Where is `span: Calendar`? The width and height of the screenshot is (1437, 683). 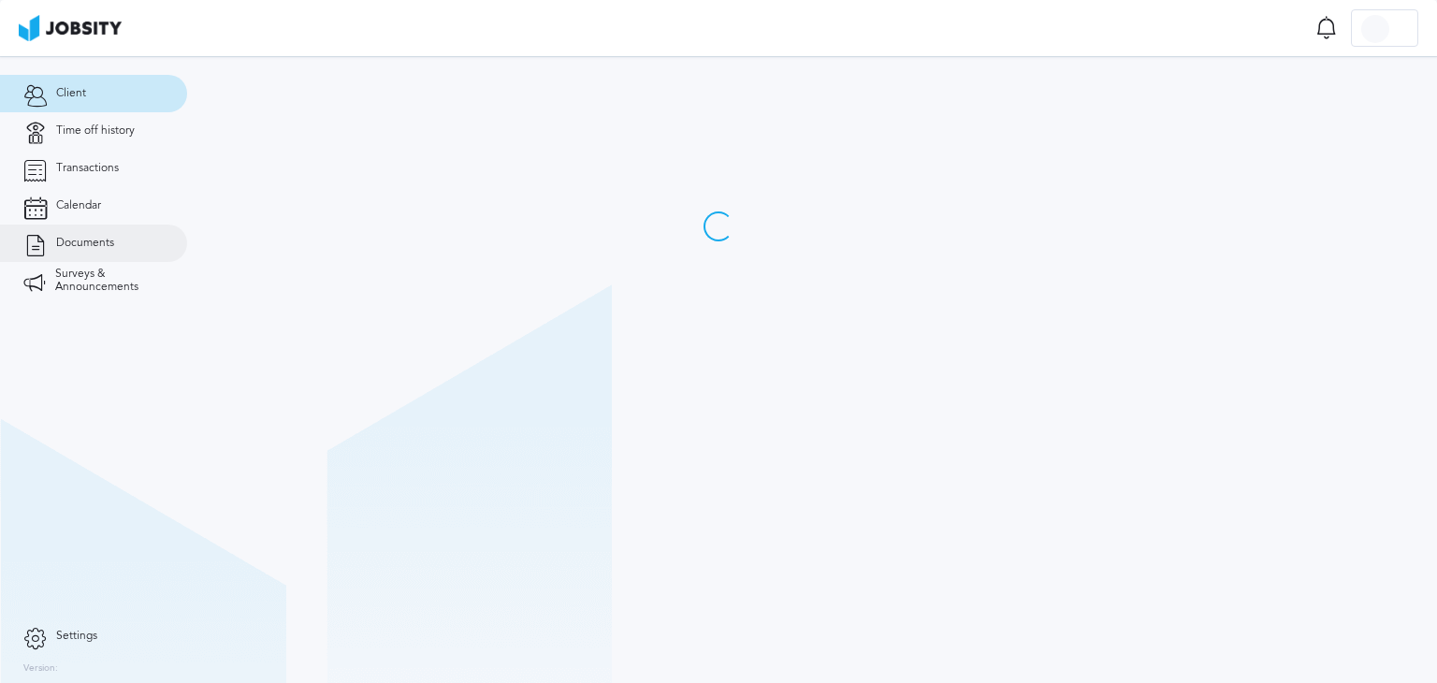
span: Calendar is located at coordinates (79, 206).